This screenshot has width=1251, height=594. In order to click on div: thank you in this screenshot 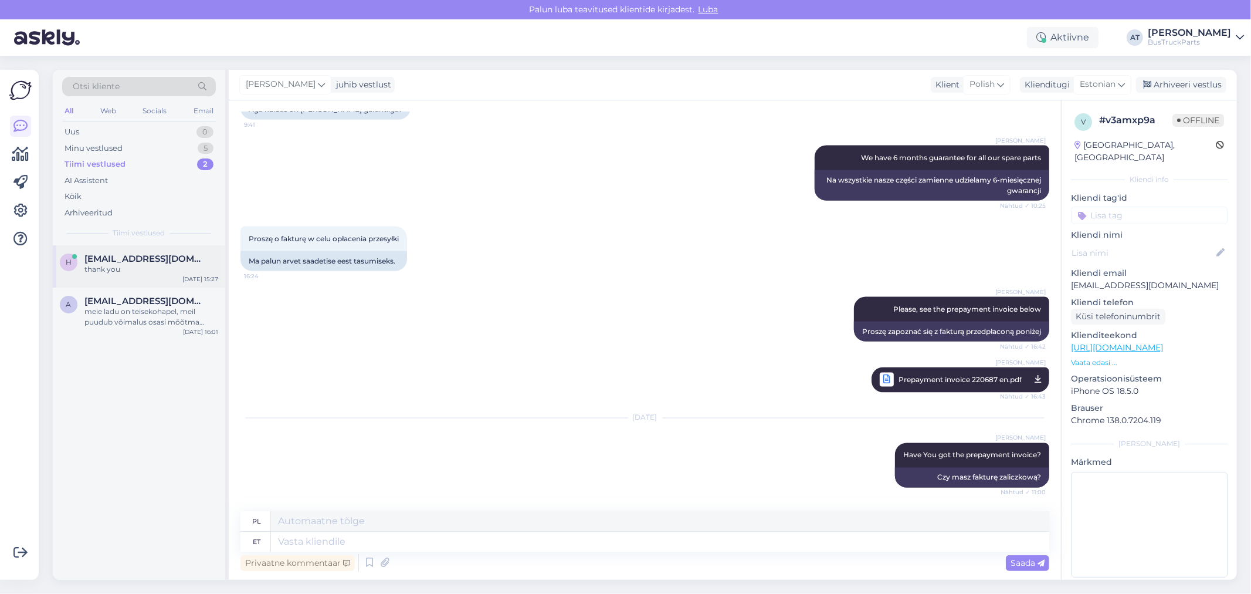, I will do `click(151, 269)`.